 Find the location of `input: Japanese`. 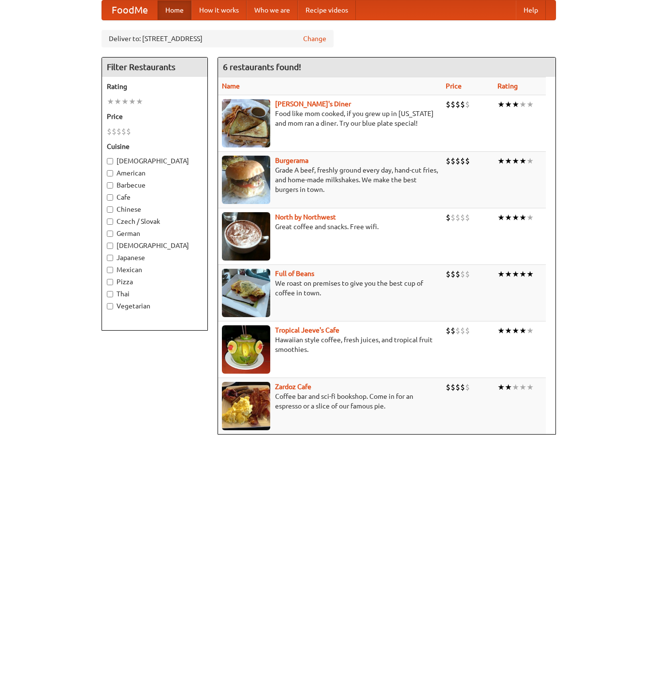

input: Japanese is located at coordinates (110, 258).